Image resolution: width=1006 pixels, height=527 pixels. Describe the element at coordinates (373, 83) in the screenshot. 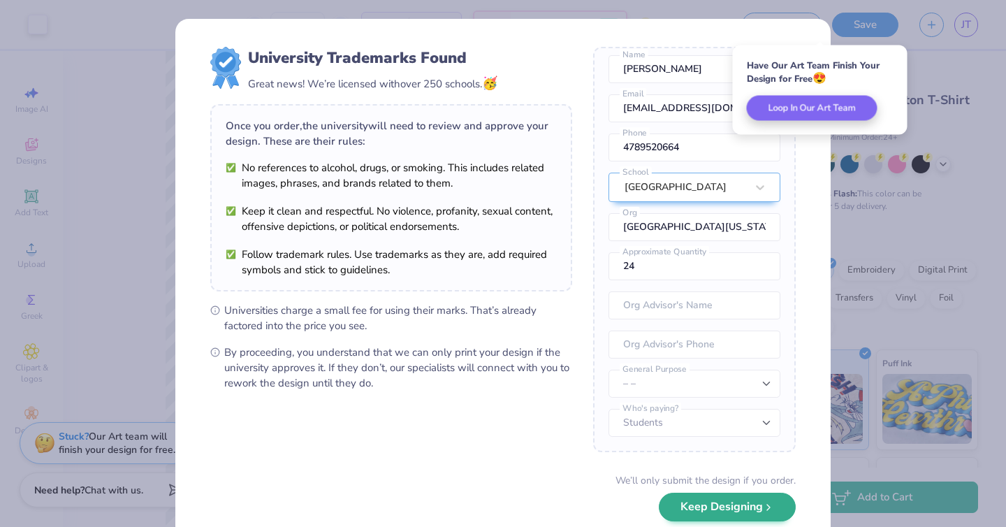

I see `div: Great news! We’re licensed with over 250 schools.` at that location.